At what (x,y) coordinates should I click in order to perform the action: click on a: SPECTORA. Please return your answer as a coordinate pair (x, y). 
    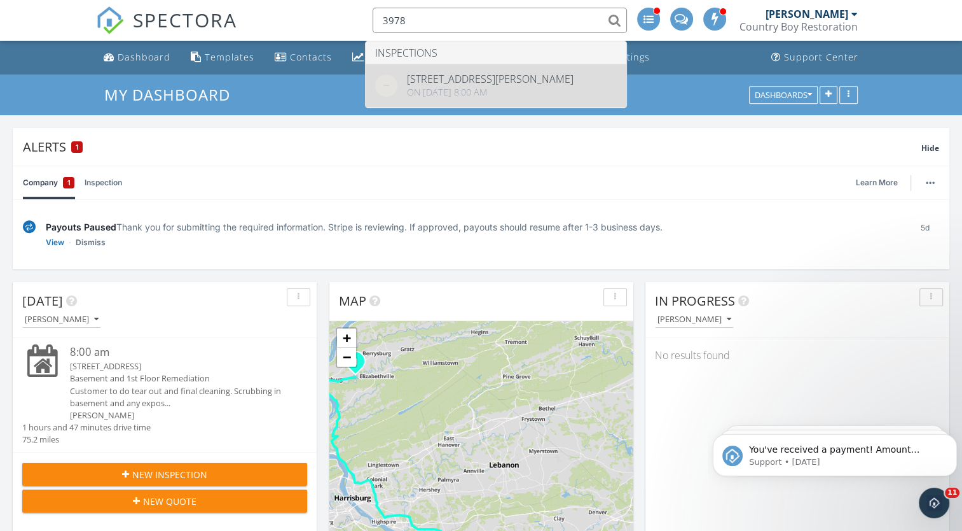
    Looking at the image, I should click on (167, 31).